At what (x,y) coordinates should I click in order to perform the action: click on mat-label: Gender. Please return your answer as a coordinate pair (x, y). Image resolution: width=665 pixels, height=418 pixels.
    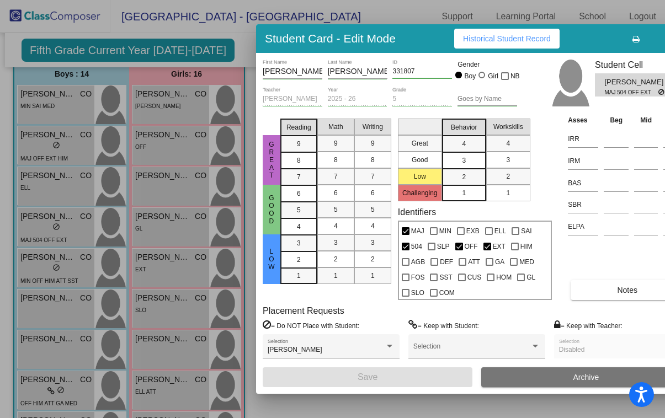
    Looking at the image, I should click on (487, 65).